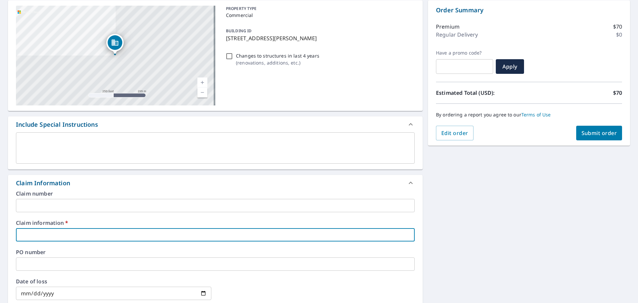 Image resolution: width=638 pixels, height=303 pixels. What do you see at coordinates (215, 193) in the screenshot?
I see `label: Claim number` at bounding box center [215, 193].